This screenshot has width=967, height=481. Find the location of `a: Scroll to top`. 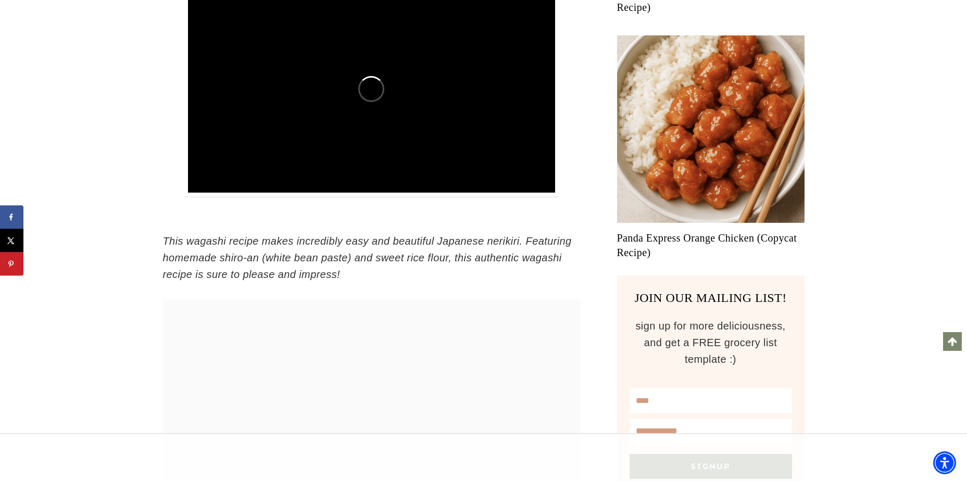

a: Scroll to top is located at coordinates (952, 341).